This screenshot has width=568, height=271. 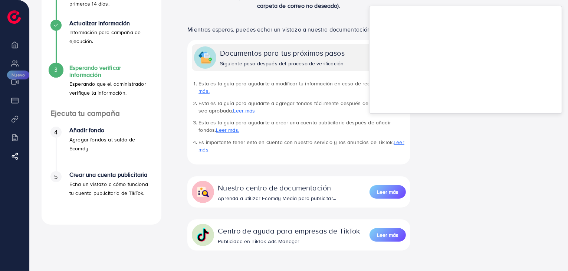 I want to click on img: logo, so click(x=14, y=17).